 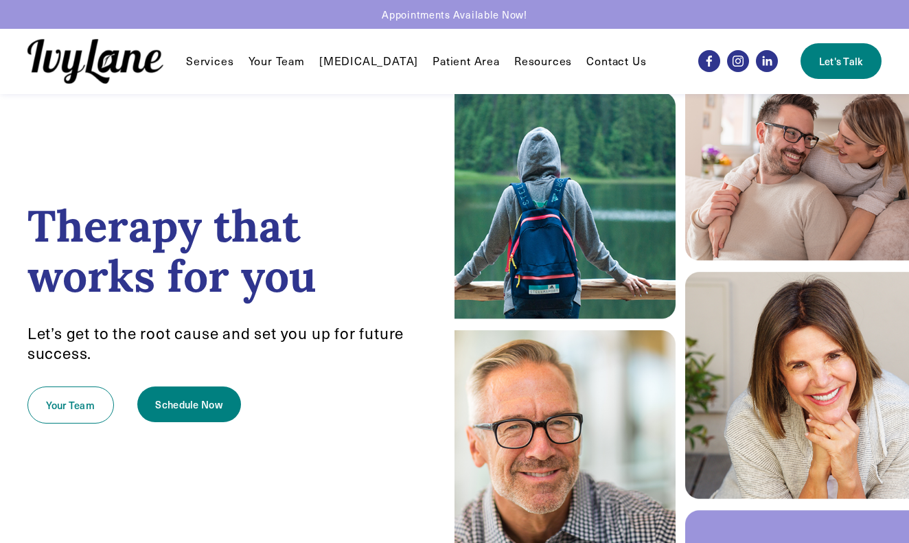 What do you see at coordinates (616, 61) in the screenshot?
I see `a: Contact Us` at bounding box center [616, 61].